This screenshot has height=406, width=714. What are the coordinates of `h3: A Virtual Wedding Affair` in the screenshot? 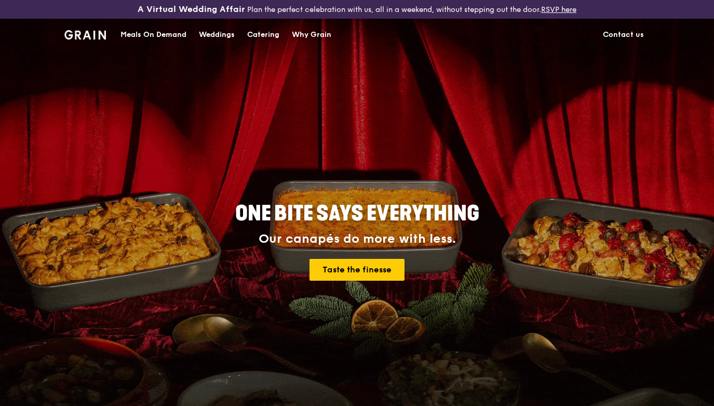 It's located at (191, 9).